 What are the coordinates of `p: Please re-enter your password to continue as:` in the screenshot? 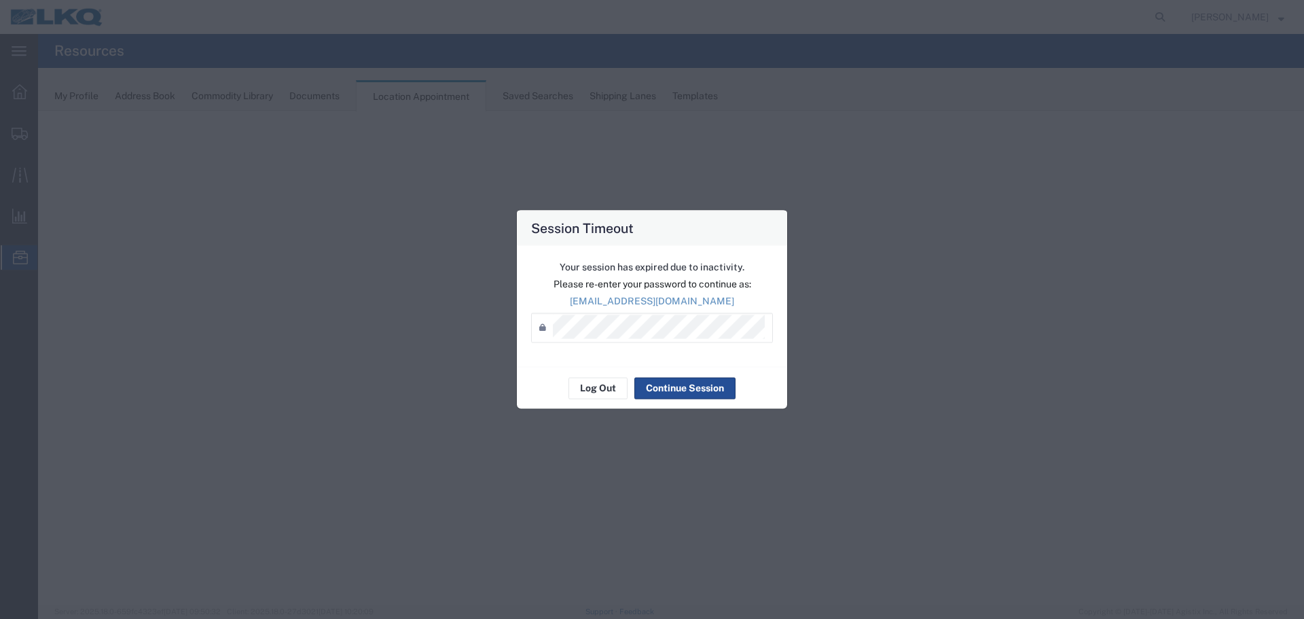 It's located at (652, 283).